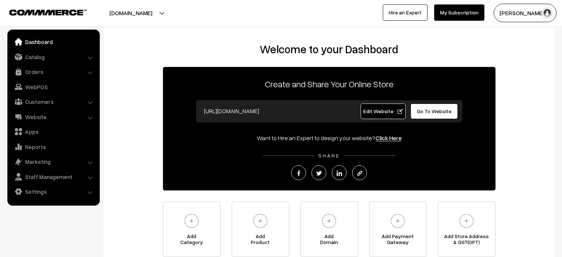  I want to click on a: Apps, so click(53, 131).